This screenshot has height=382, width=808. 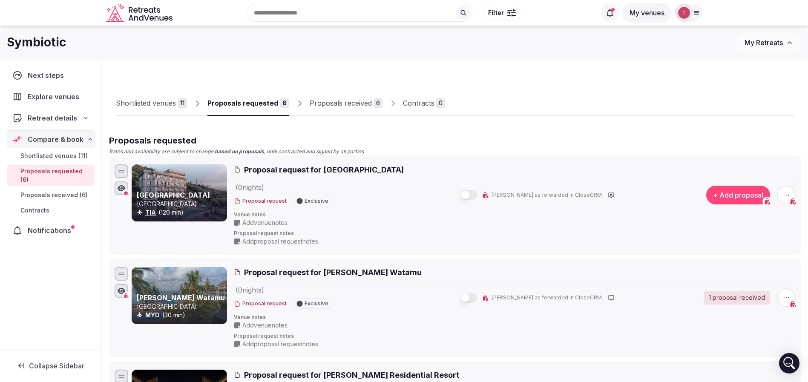 I want to click on span: Retreat details, so click(x=52, y=118).